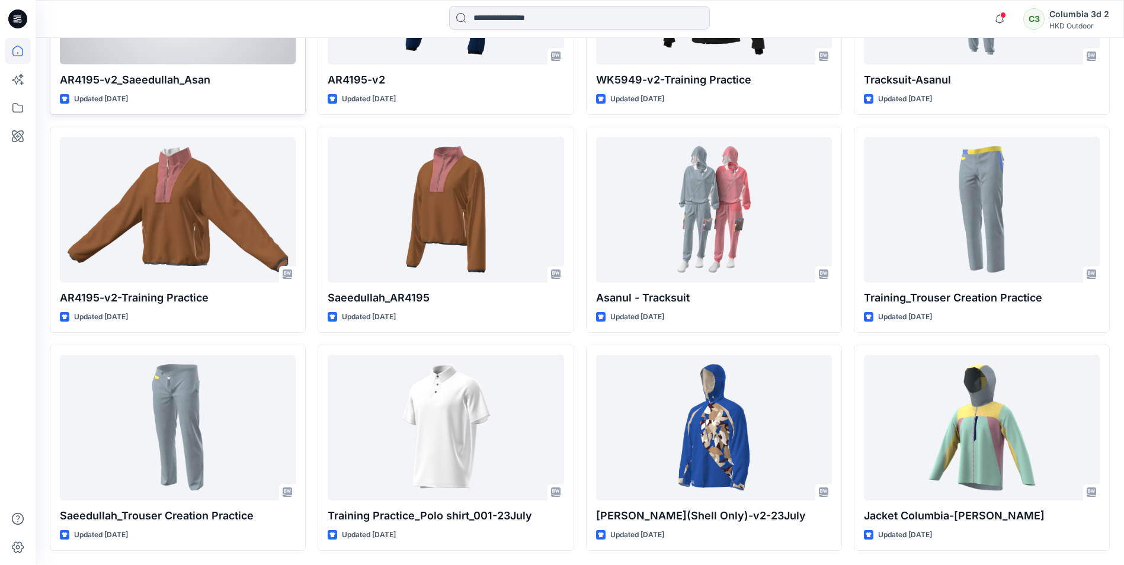  What do you see at coordinates (714, 427) in the screenshot?
I see `a: Saeedullah Men's_Hard_Shell_Jacket(Shell Only)-v2-23July` at bounding box center [714, 427].